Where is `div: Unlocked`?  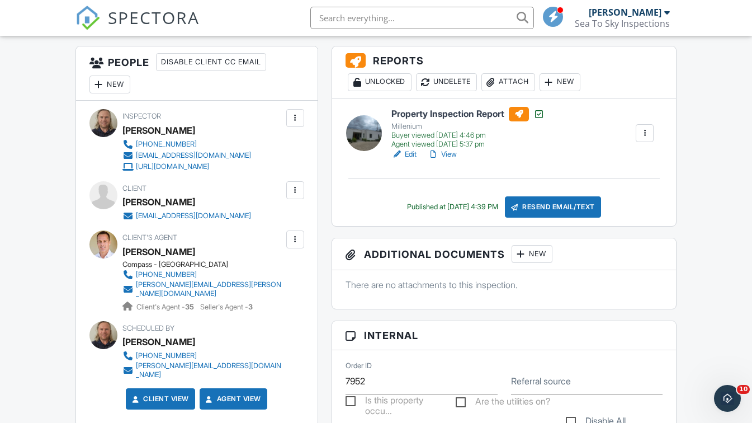 div: Unlocked is located at coordinates (380, 82).